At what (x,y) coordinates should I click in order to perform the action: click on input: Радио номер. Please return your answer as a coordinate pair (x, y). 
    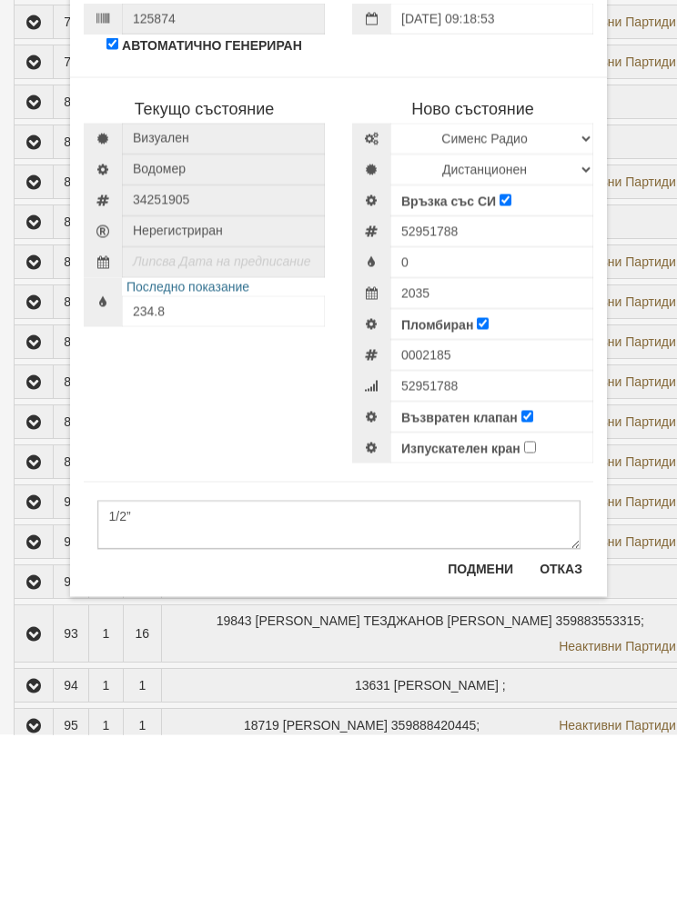
    Looking at the image, I should click on (491, 568).